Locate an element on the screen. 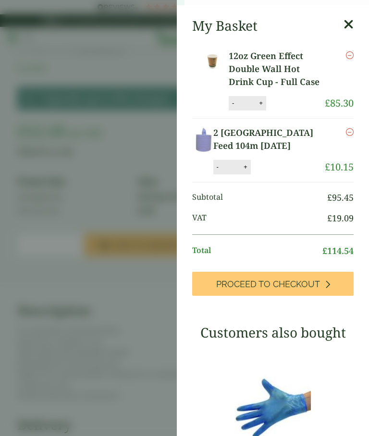  bdi: 19.09 is located at coordinates (340, 218).